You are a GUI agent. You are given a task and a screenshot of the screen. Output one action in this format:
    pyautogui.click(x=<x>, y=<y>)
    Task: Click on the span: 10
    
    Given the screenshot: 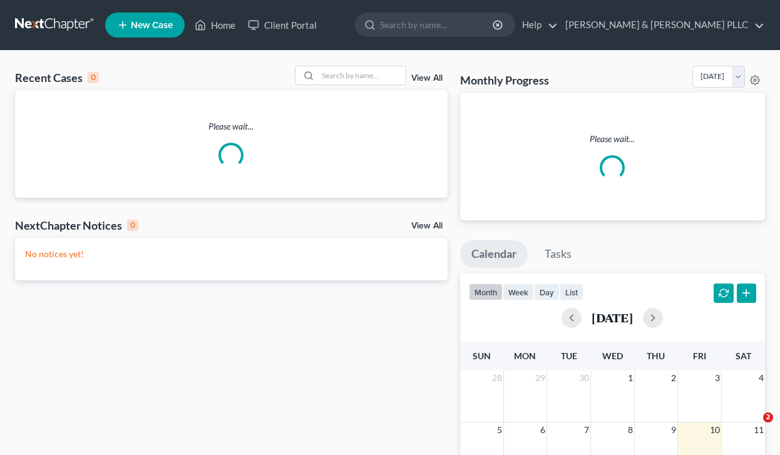 What is the action you would take?
    pyautogui.click(x=715, y=430)
    